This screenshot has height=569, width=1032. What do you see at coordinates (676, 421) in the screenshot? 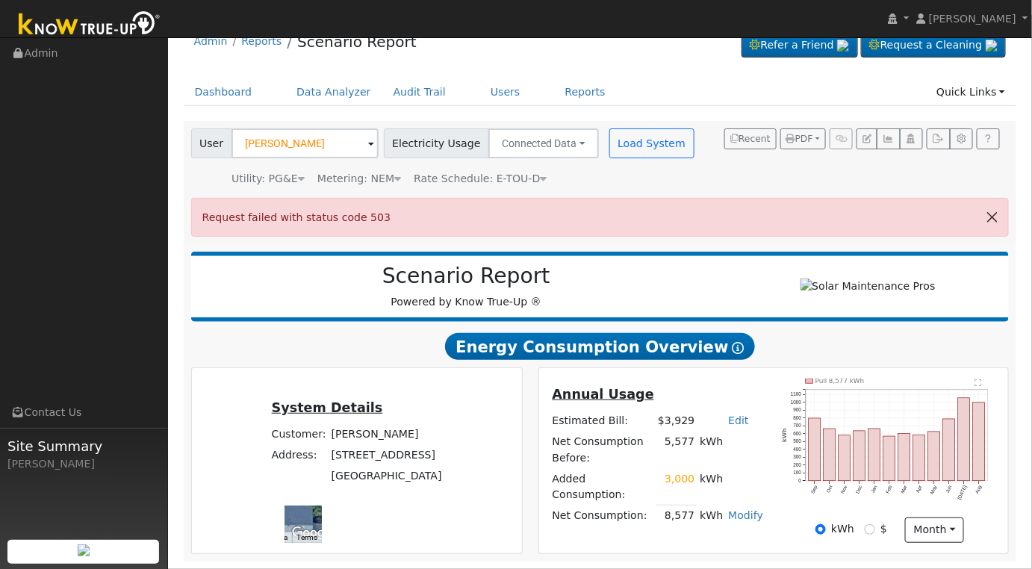
I see `td: $3,929` at bounding box center [676, 421].